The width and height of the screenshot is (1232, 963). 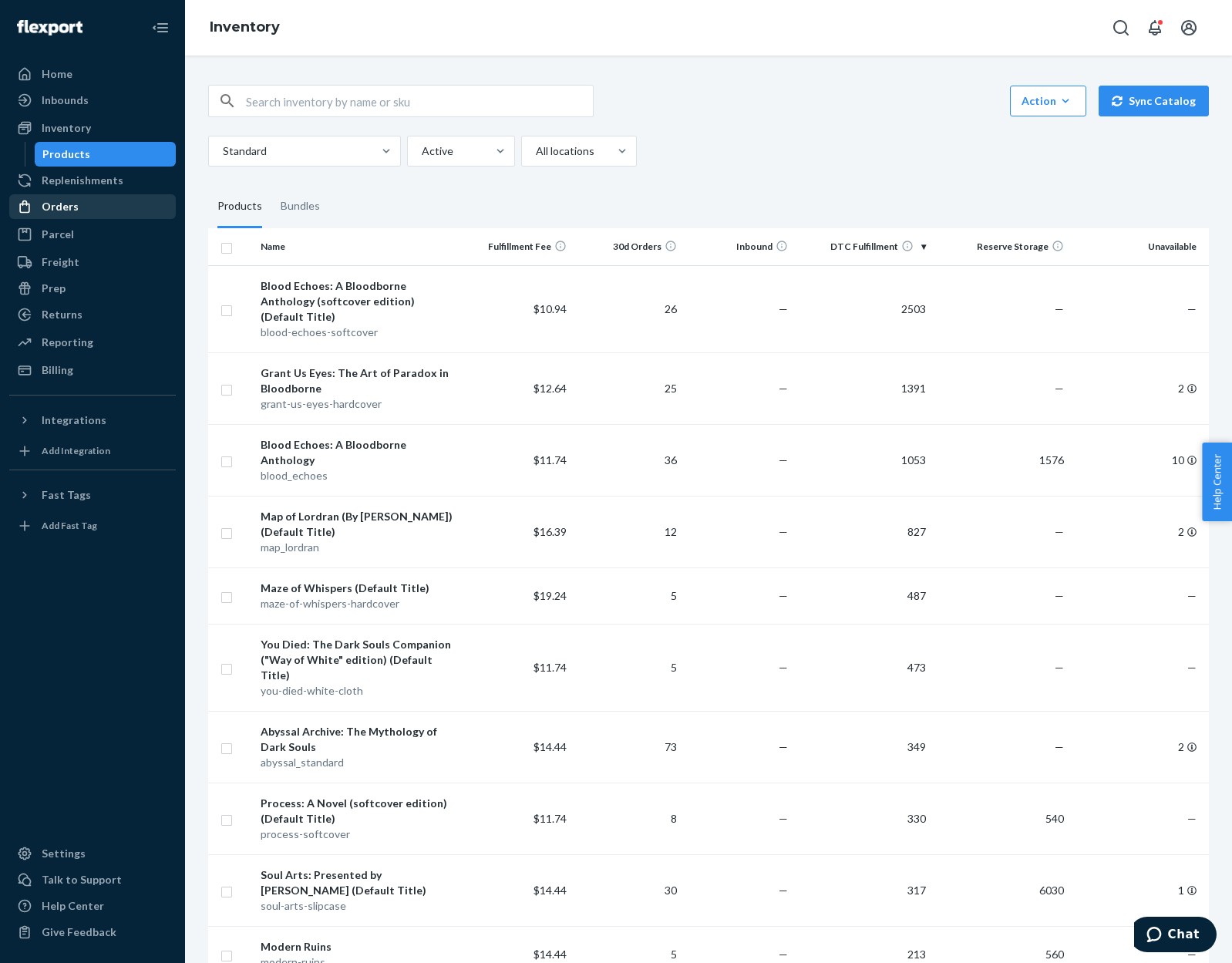 What do you see at coordinates (358, 381) in the screenshot?
I see `div: Grant Us Eyes: The Art of Paradox in Bloodborne` at bounding box center [358, 381].